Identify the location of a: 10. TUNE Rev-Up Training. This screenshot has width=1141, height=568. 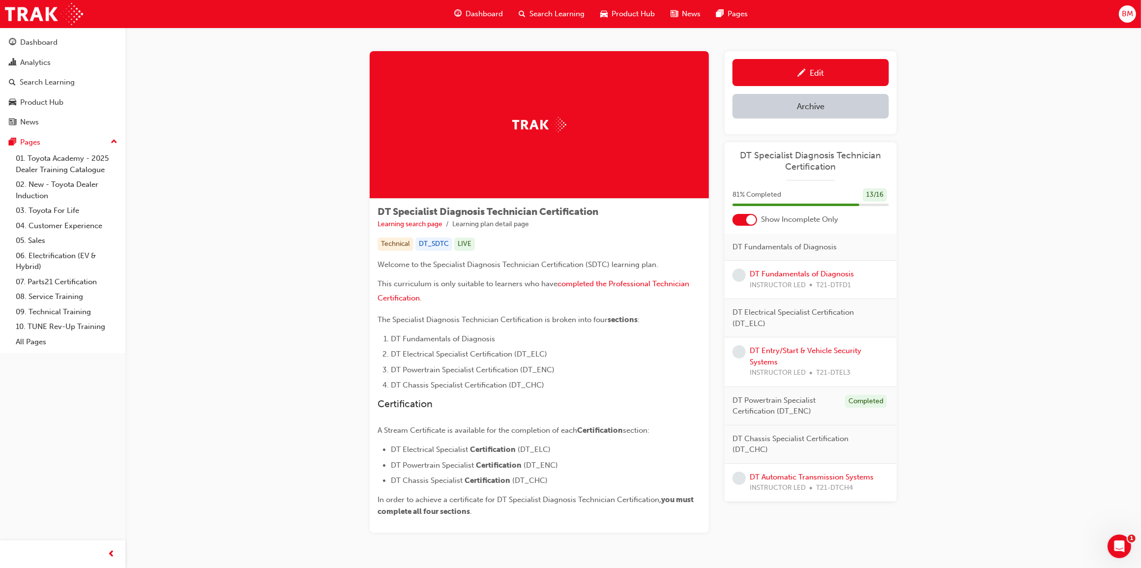
(66, 326).